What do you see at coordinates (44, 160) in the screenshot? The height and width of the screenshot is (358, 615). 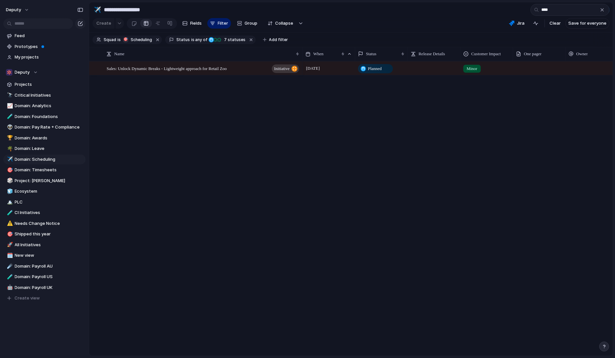 I see `div: ✈️Domain: Scheduling` at bounding box center [44, 160].